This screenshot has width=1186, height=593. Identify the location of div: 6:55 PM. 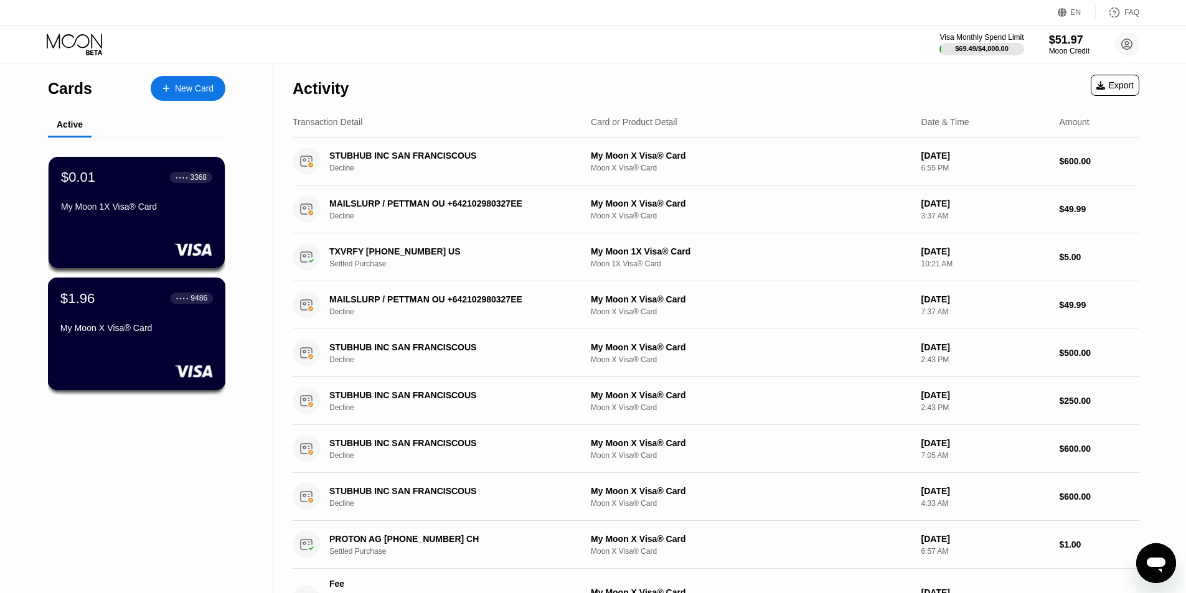
(986, 168).